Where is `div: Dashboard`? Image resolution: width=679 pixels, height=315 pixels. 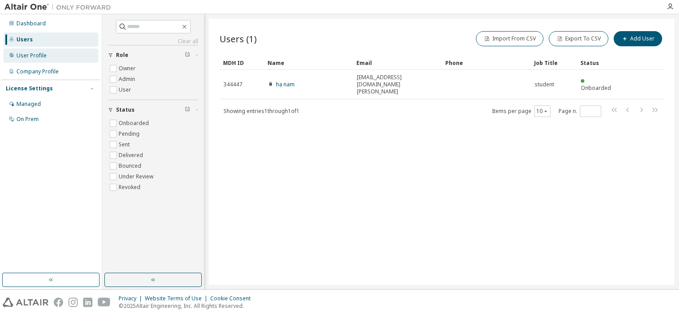
div: Dashboard is located at coordinates (31, 24).